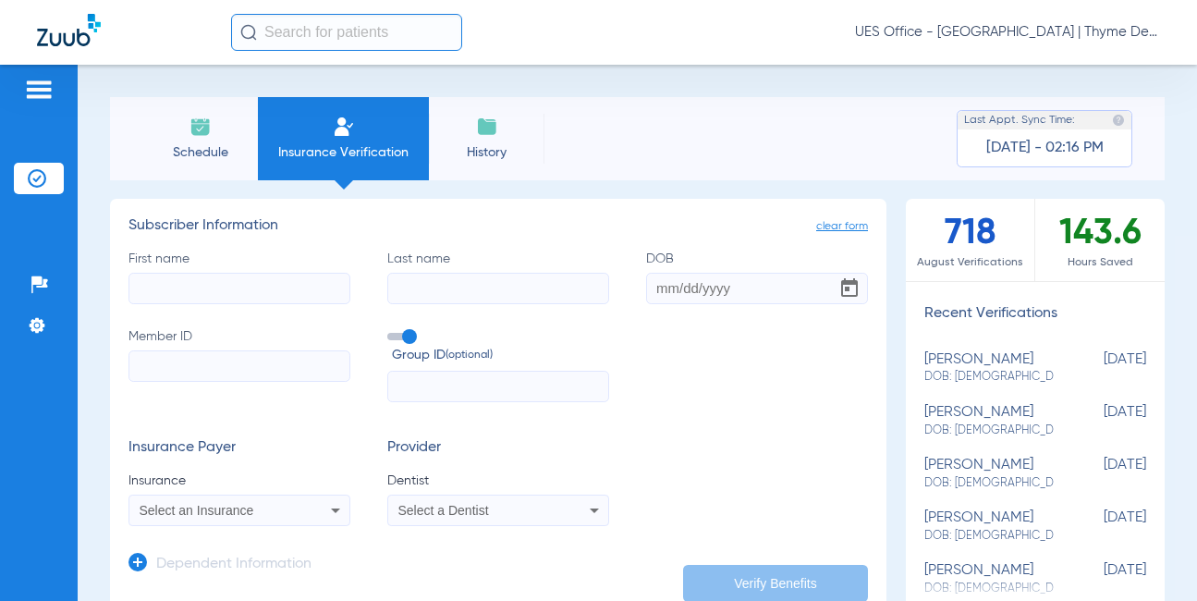  What do you see at coordinates (239, 448) in the screenshot?
I see `h3: Insurance Payer` at bounding box center [239, 448].